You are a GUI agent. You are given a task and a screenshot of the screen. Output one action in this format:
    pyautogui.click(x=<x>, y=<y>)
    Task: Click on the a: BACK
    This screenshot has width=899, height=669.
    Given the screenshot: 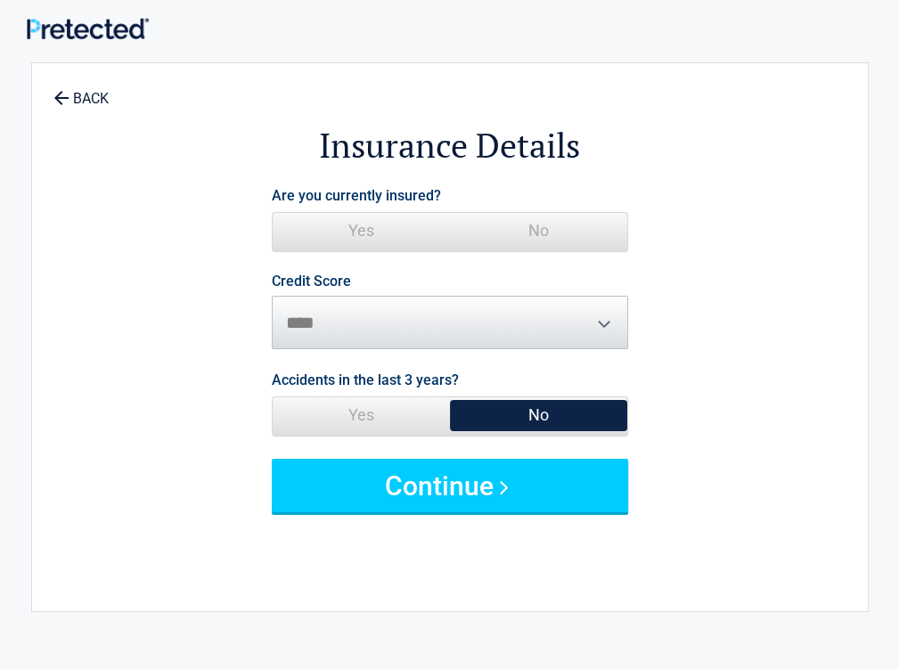 What is the action you would take?
    pyautogui.click(x=81, y=90)
    